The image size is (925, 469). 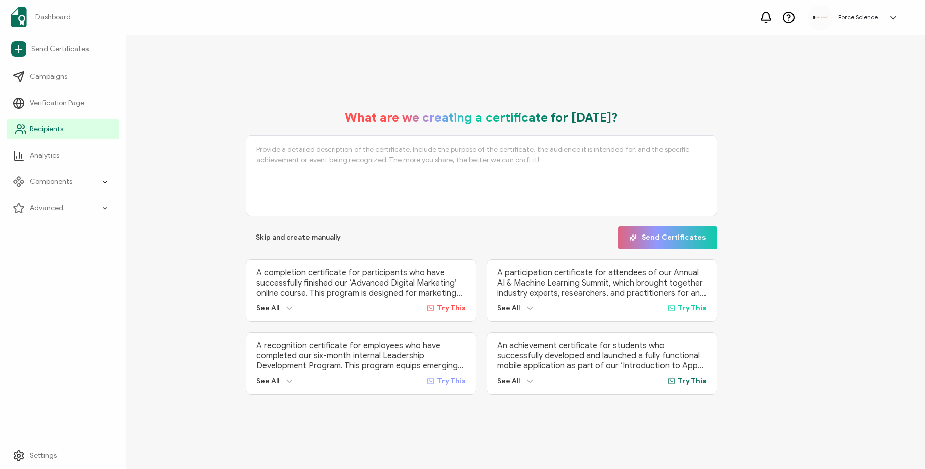 I want to click on span: Campaigns, so click(x=49, y=77).